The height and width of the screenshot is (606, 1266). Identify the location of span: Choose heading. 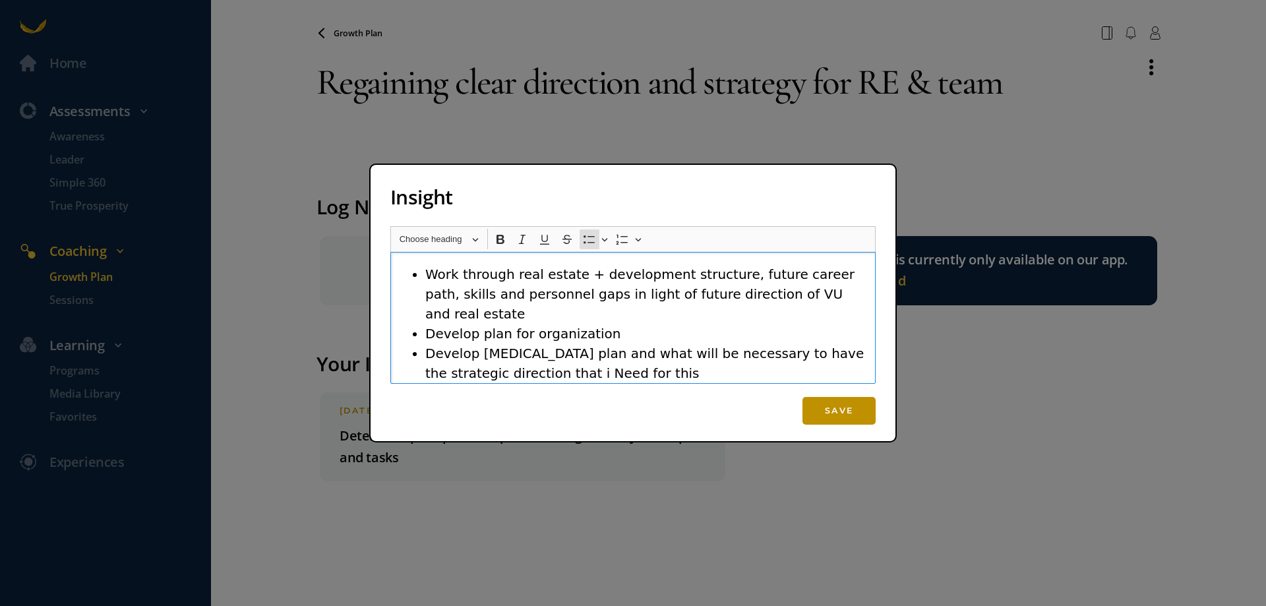
(434, 239).